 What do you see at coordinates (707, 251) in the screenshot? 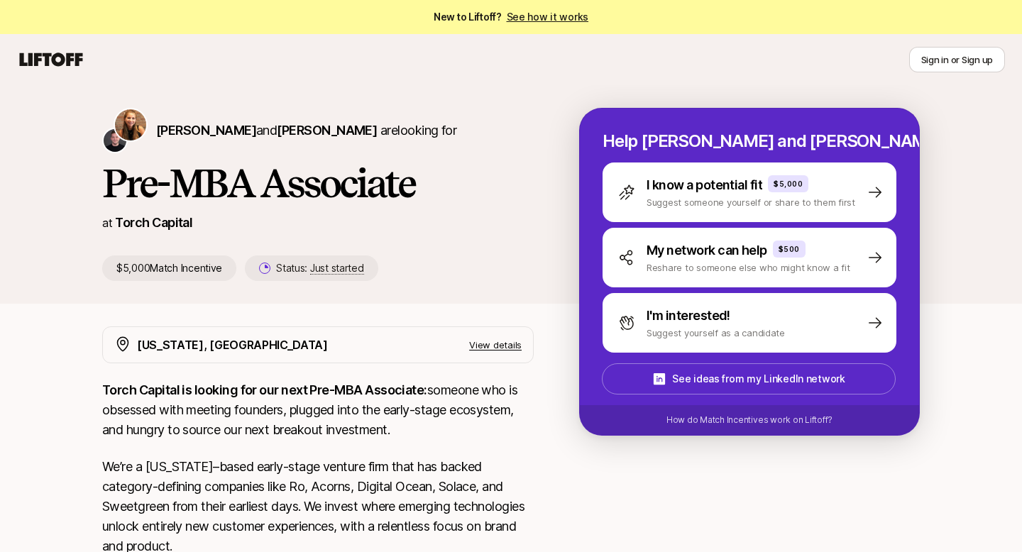
I see `p: My network can help` at bounding box center [707, 251].